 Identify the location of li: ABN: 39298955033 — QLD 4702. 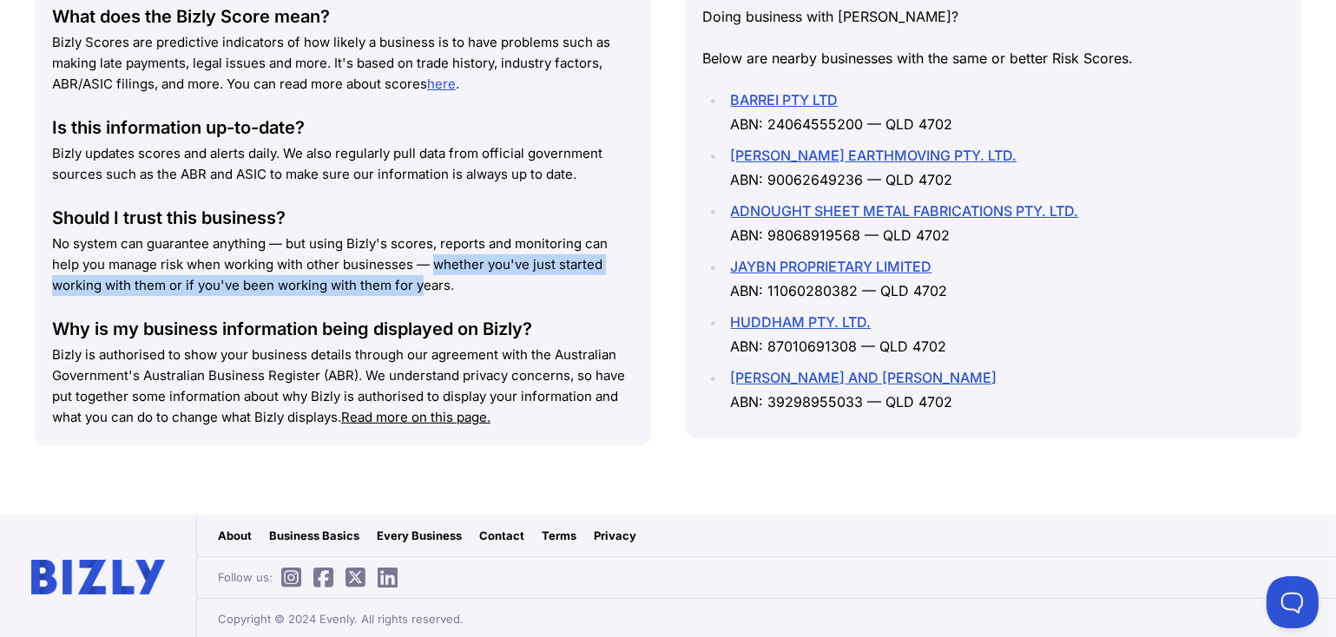
(1006, 390).